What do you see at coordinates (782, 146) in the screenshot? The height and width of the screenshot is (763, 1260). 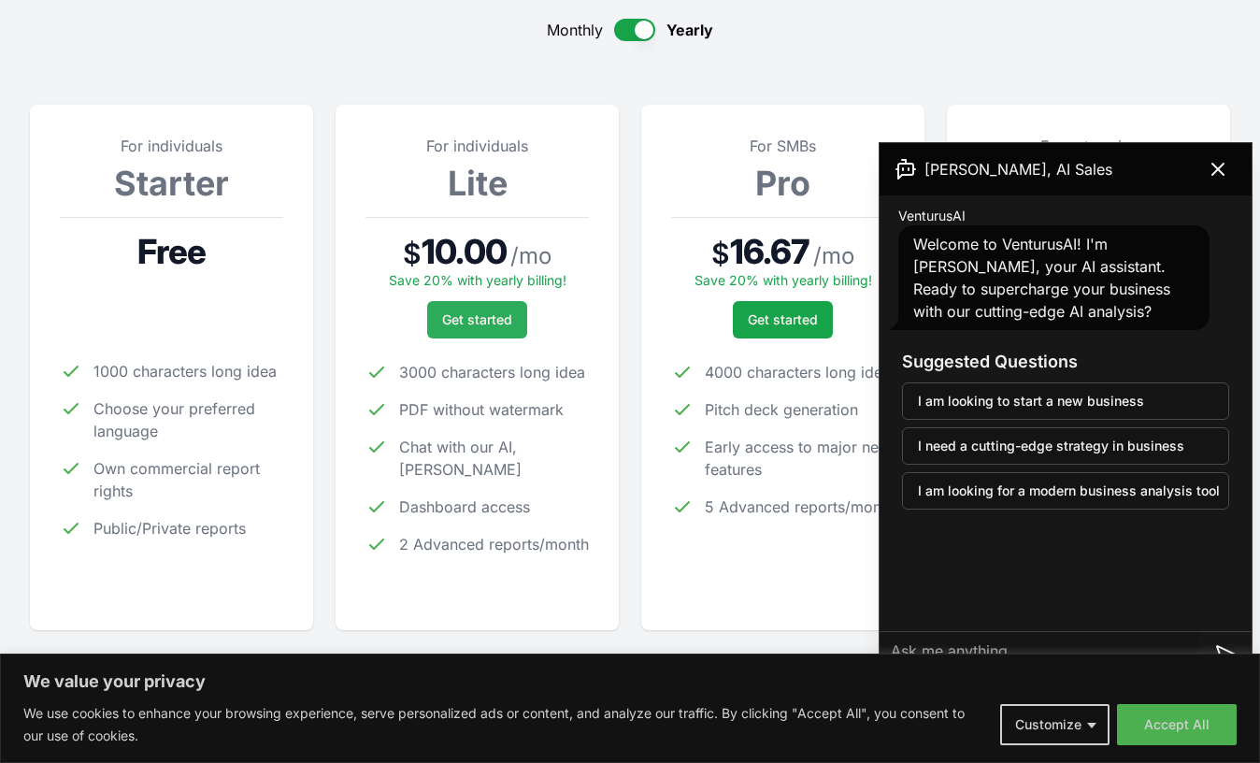 I see `p: For SMBs` at bounding box center [782, 146].